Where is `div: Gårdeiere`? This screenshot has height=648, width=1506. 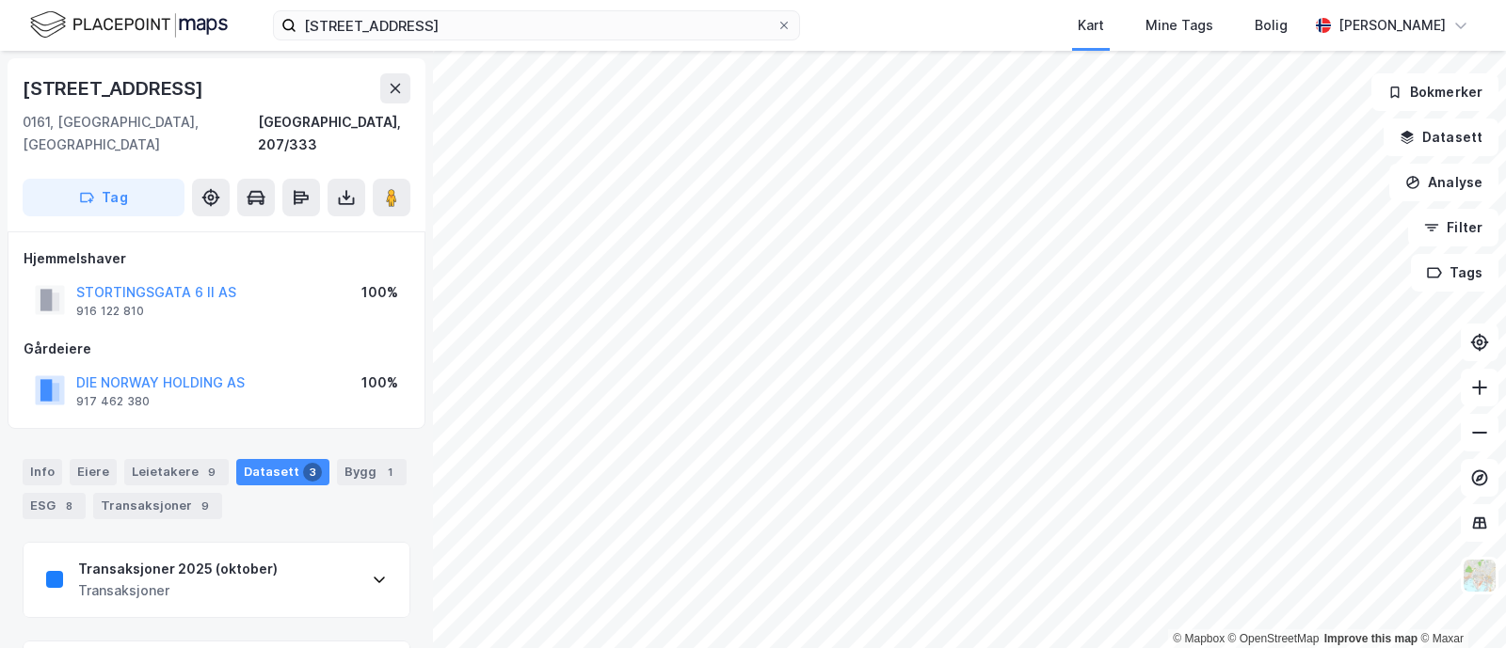 div: Gårdeiere is located at coordinates (216, 349).